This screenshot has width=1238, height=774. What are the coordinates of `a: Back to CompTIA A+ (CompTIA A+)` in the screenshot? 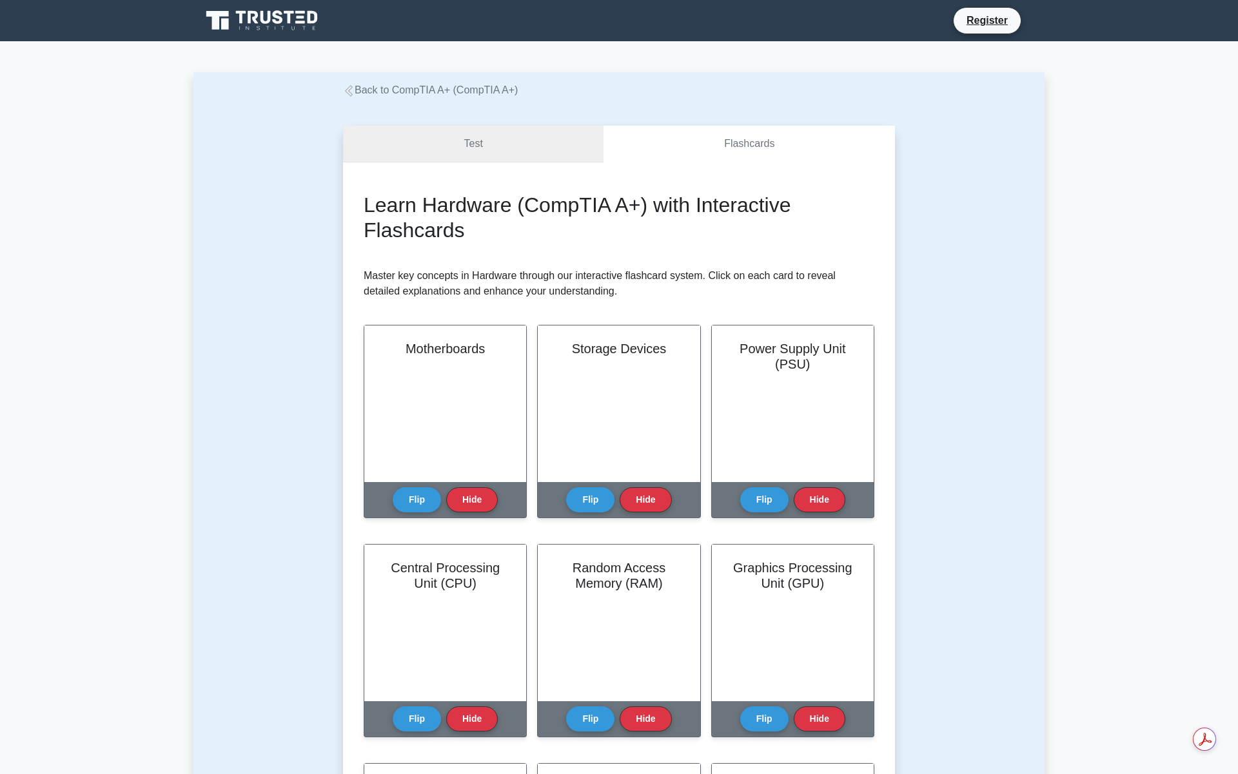 It's located at (430, 90).